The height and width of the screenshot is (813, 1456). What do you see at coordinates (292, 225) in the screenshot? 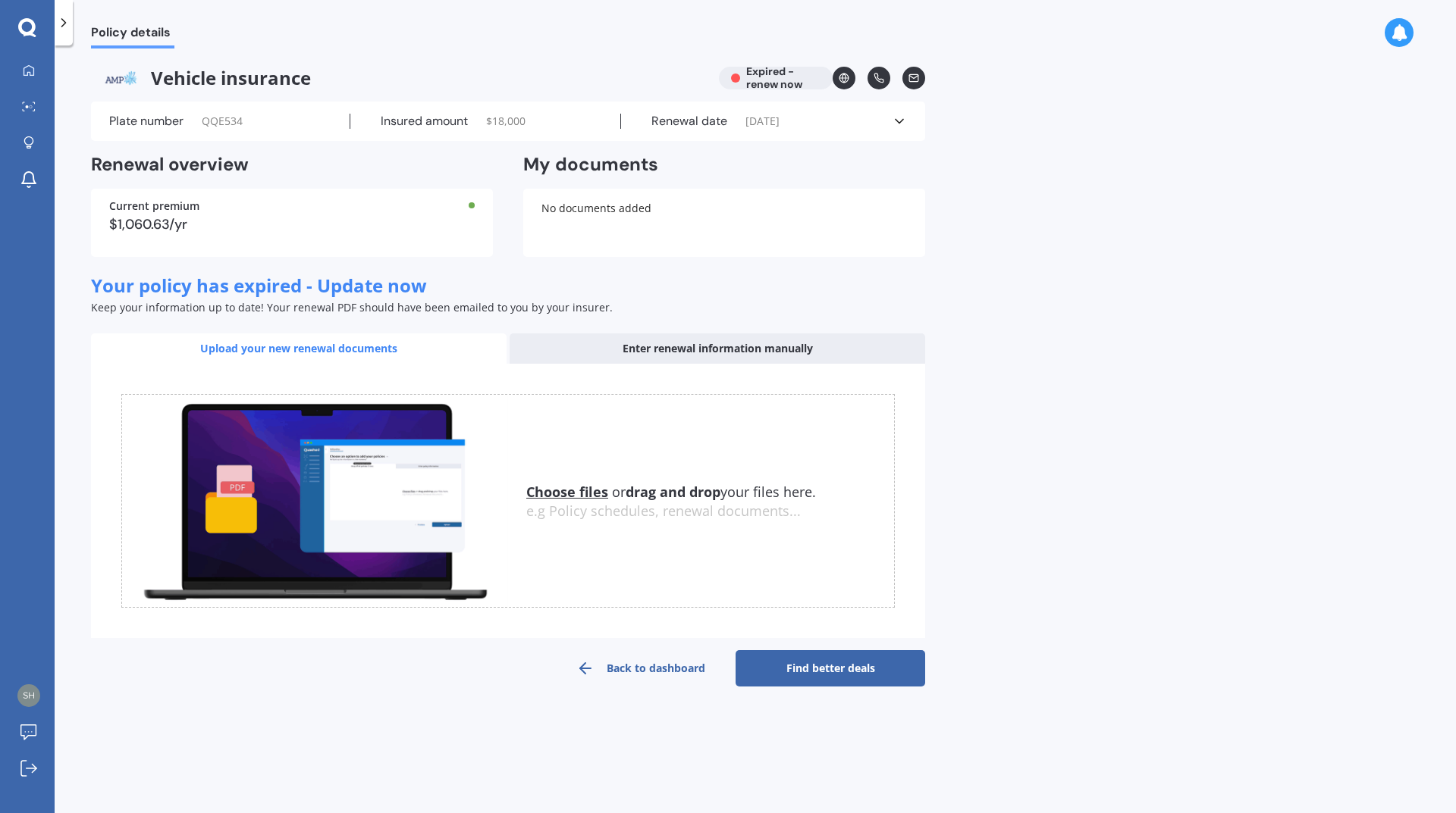
I see `div: $1,060.63/yr` at bounding box center [292, 225].